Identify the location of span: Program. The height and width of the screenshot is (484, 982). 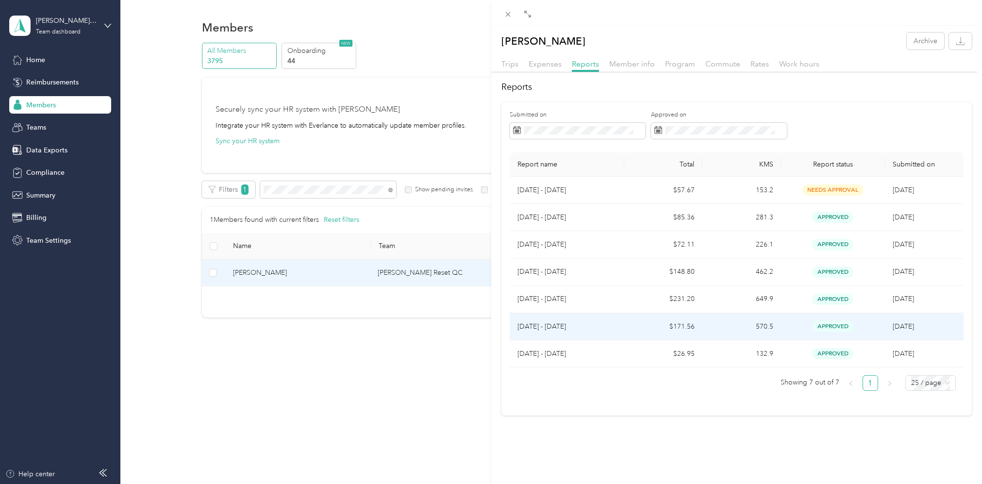
(680, 64).